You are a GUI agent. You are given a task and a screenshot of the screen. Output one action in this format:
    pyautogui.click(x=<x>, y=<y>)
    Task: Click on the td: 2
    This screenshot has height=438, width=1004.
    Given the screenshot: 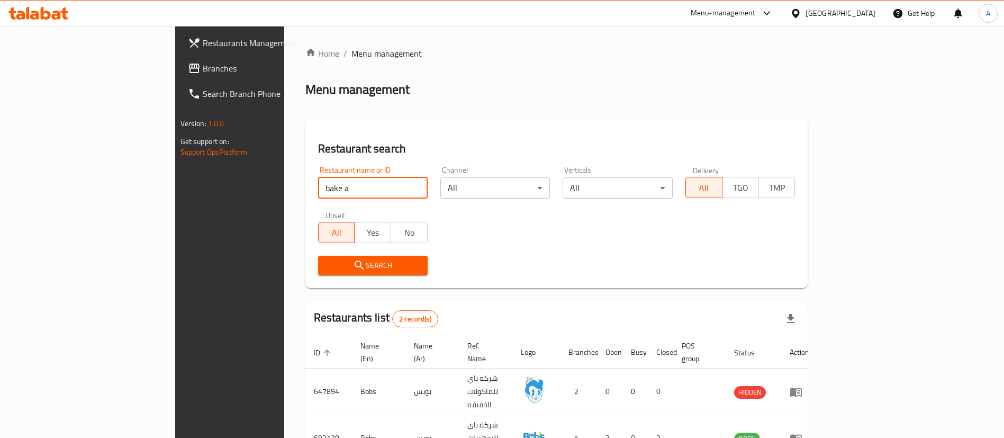 What is the action you would take?
    pyautogui.click(x=579, y=392)
    